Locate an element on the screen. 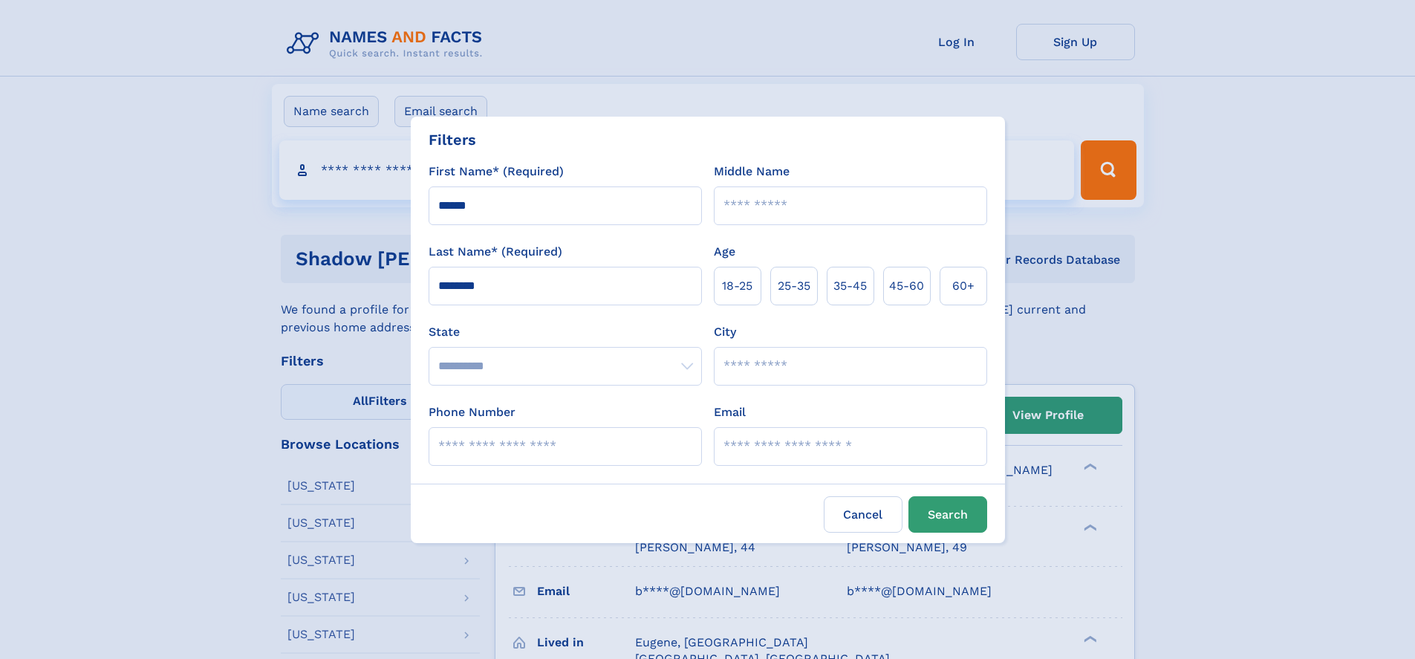 The height and width of the screenshot is (659, 1415). span: 45‑60 is located at coordinates (906, 286).